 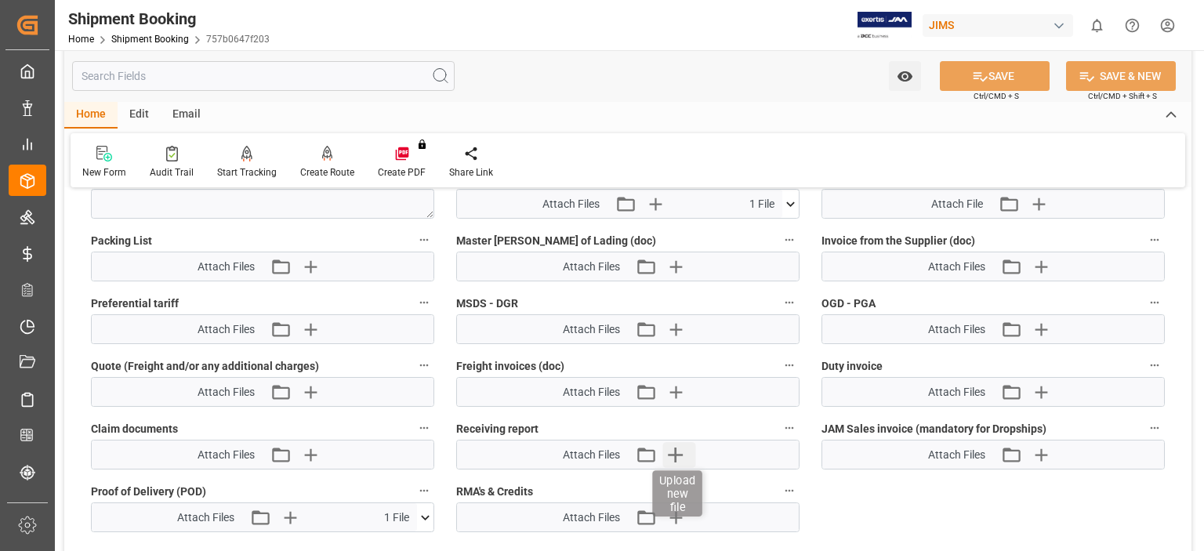 What do you see at coordinates (205, 366) in the screenshot?
I see `span: Quote (Freight and/or any additional charges)` at bounding box center [205, 366].